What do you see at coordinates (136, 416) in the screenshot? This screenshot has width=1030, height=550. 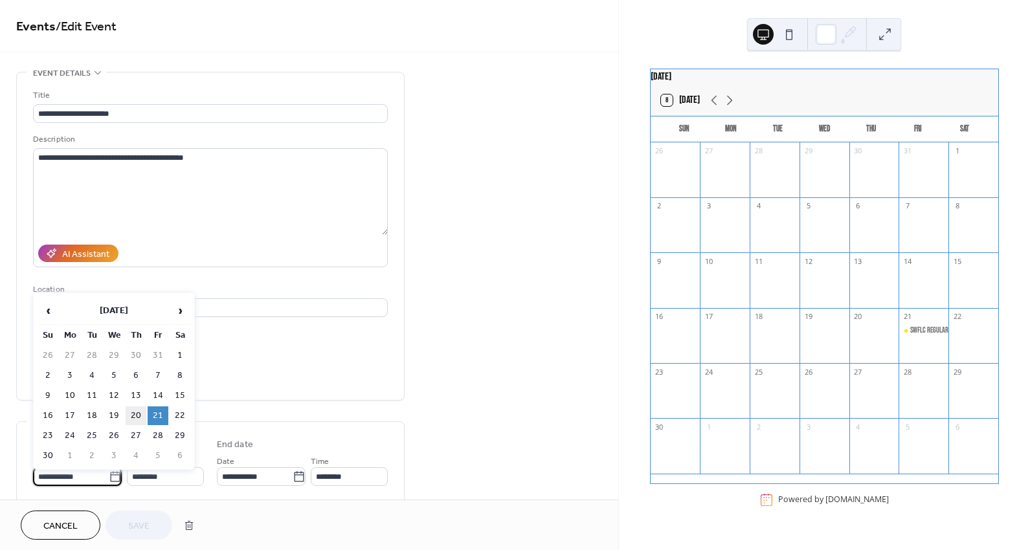 I see `td: 20` at bounding box center [136, 416].